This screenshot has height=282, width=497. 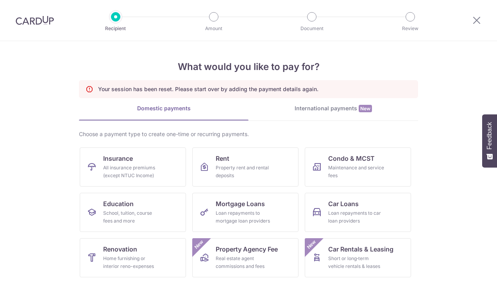 I want to click on span: Renovation, so click(x=120, y=249).